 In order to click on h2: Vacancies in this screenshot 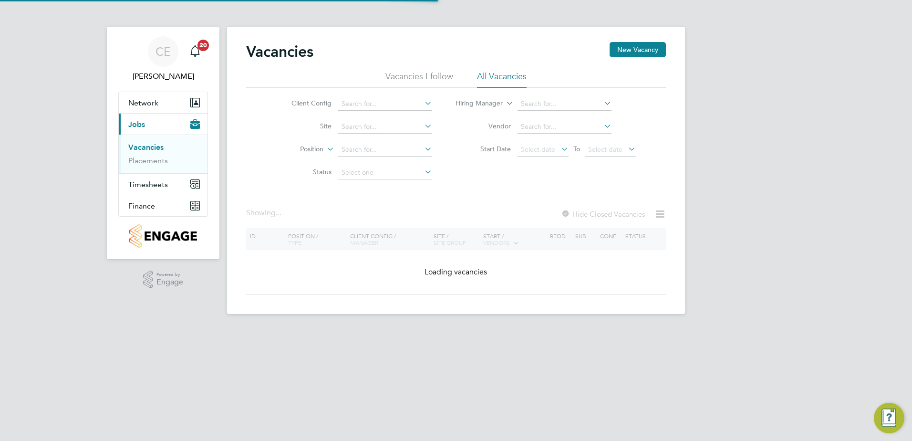, I will do `click(280, 52)`.